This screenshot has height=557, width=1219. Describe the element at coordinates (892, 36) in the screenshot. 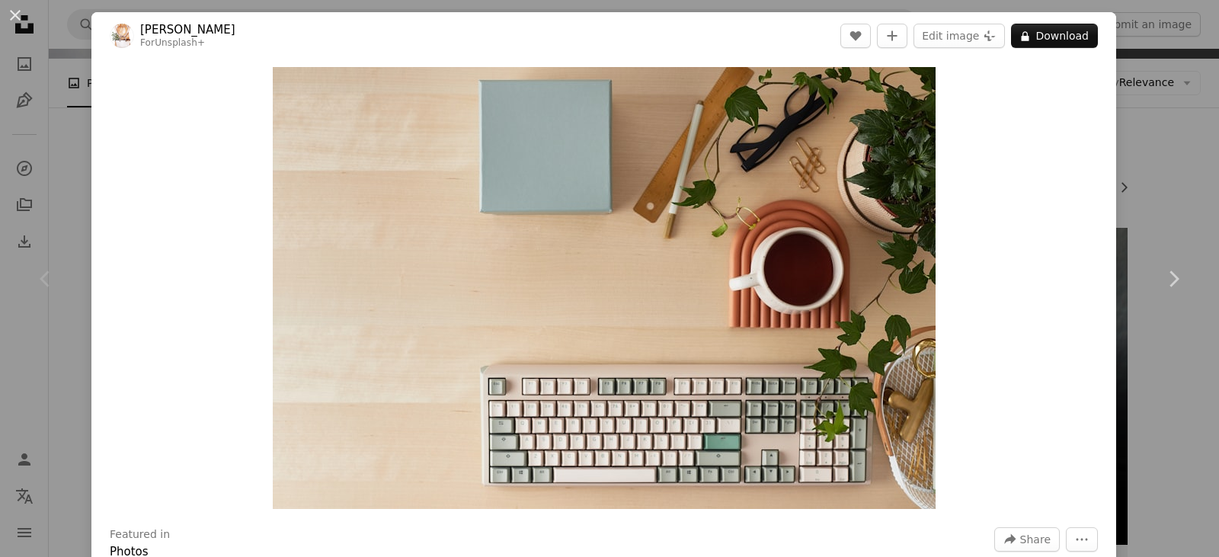

I see `button: Add to Collection` at that location.